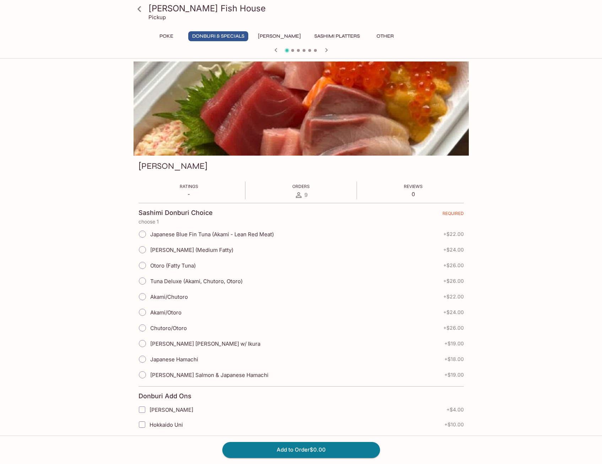  Describe the element at coordinates (196, 281) in the screenshot. I see `span: Tuna Deluxe (Akami, Chutoro, Otoro)` at that location.